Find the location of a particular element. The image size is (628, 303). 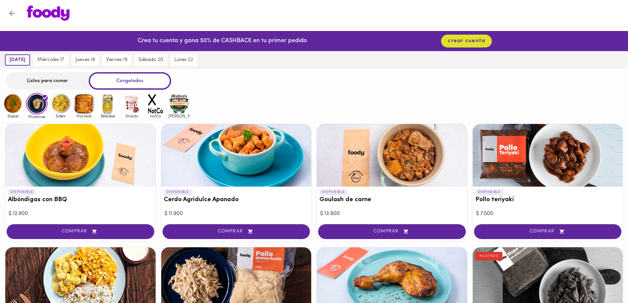

img: Proteinas is located at coordinates (37, 103).